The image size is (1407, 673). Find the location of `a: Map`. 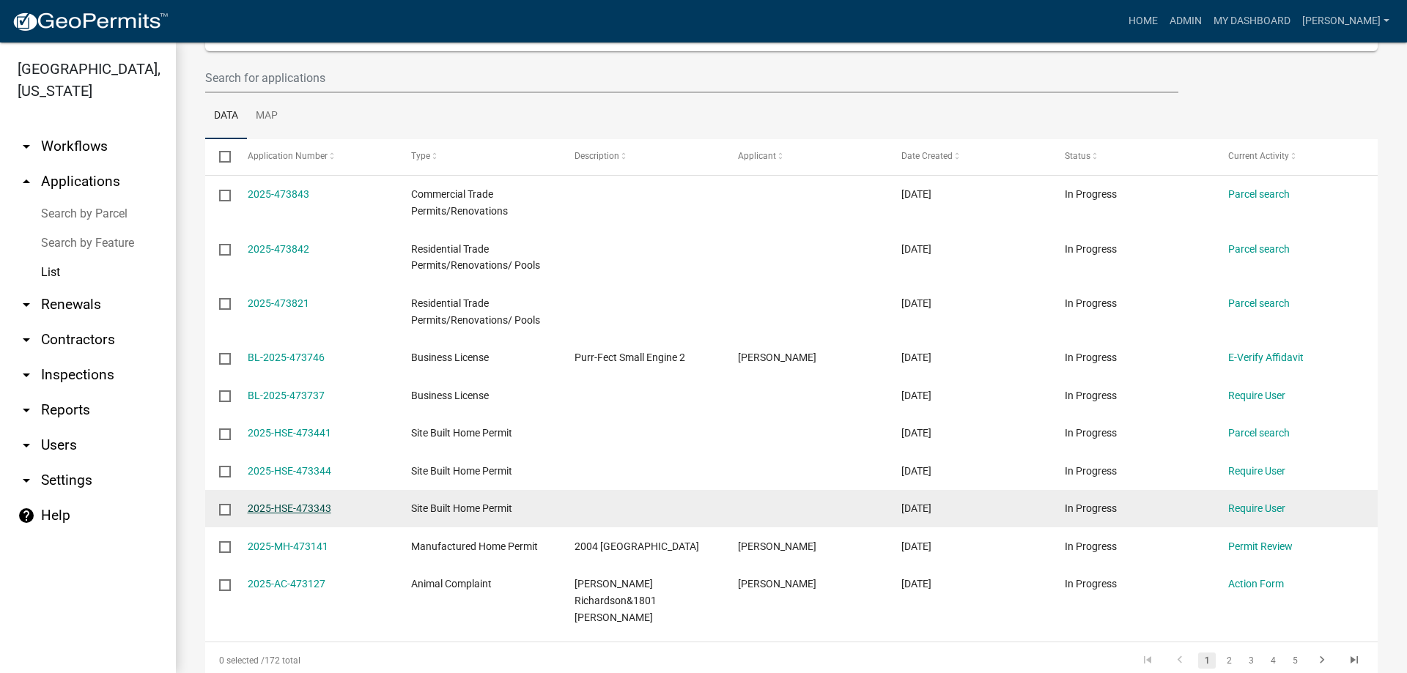

a: Map is located at coordinates (267, 116).